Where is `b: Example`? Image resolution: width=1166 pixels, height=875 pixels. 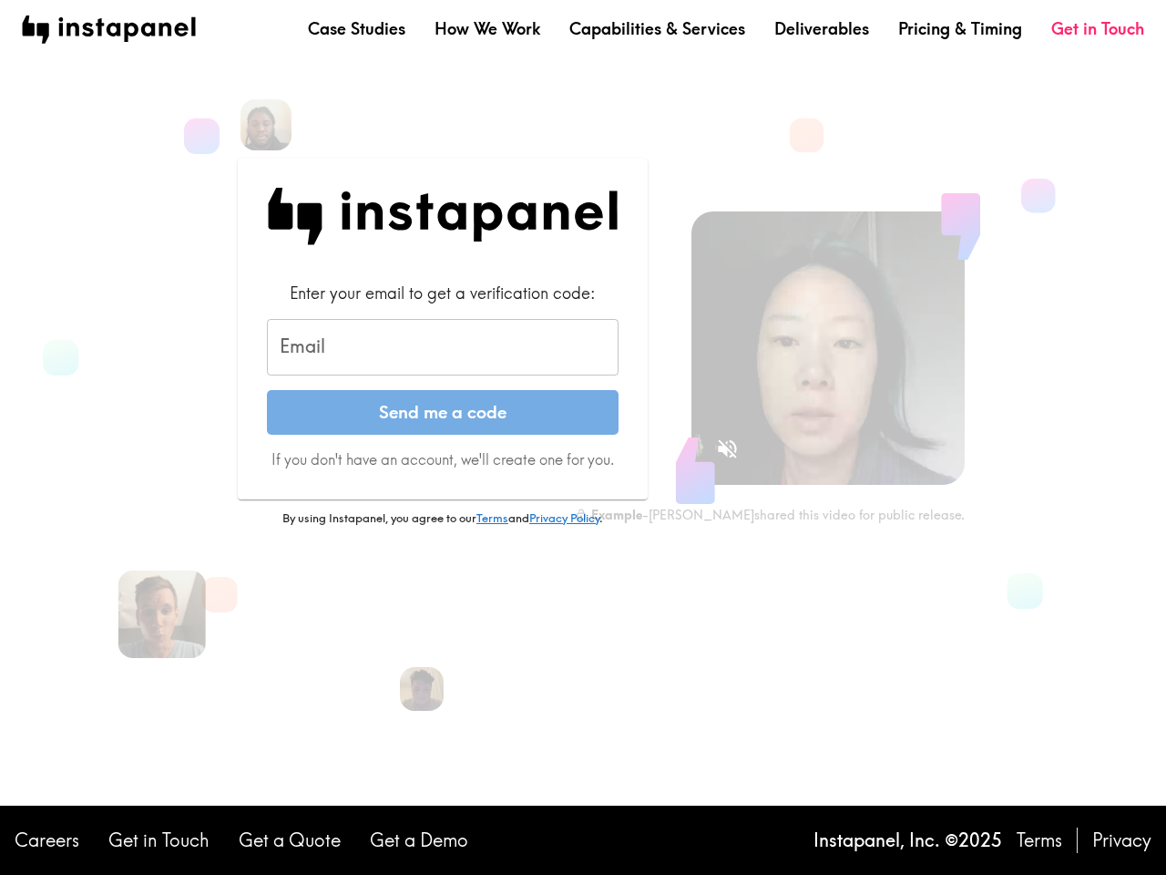 b: Example is located at coordinates (617, 515).